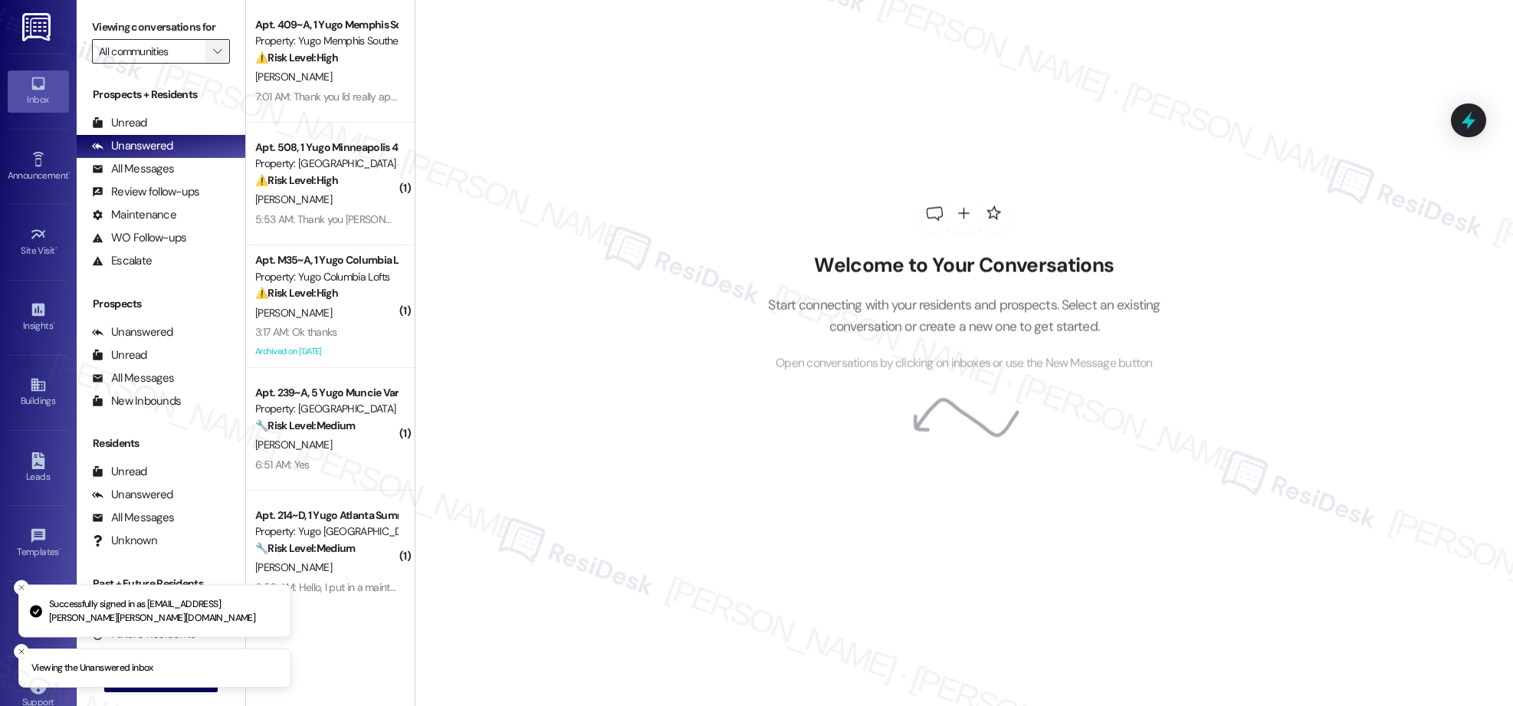 The image size is (1513, 706). Describe the element at coordinates (38, 468) in the screenshot. I see `a: Leads` at that location.